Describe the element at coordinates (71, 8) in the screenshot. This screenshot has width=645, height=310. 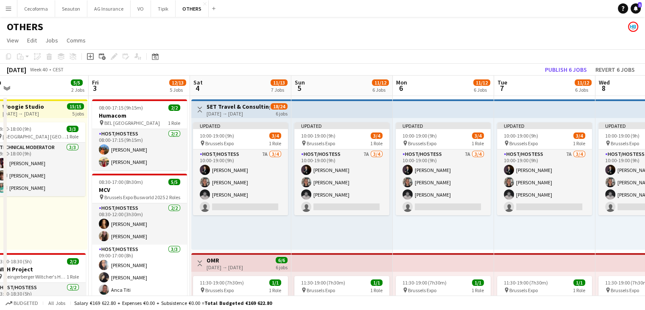
I see `button: Seauton` at that location.